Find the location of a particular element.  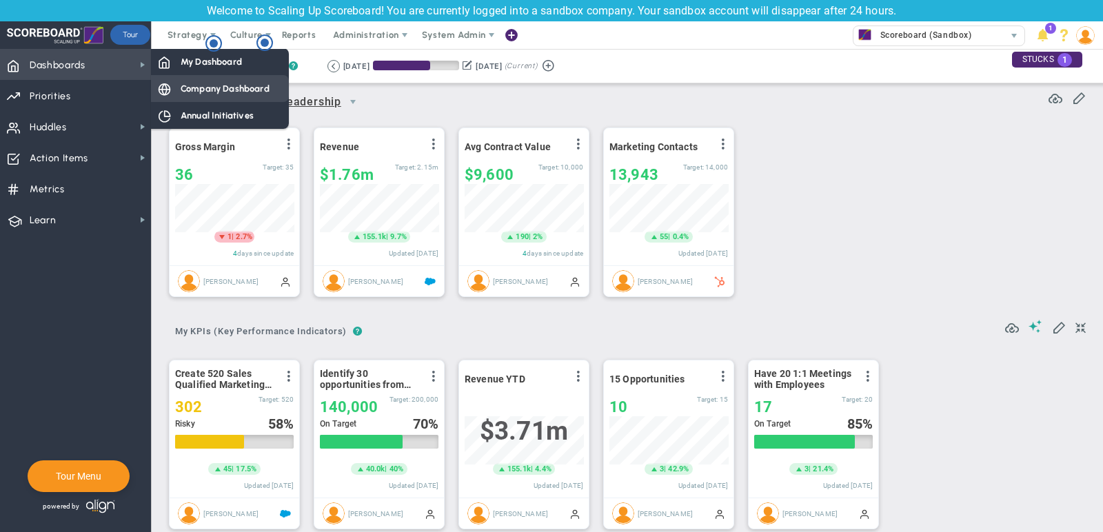

span: Reports is located at coordinates (299, 35).